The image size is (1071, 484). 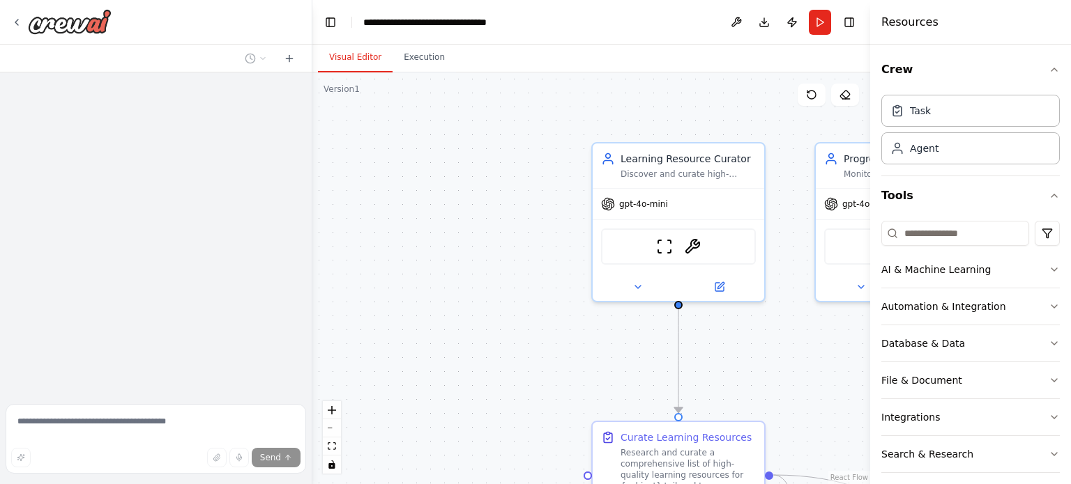 What do you see at coordinates (270, 458) in the screenshot?
I see `span: Send` at bounding box center [270, 458].